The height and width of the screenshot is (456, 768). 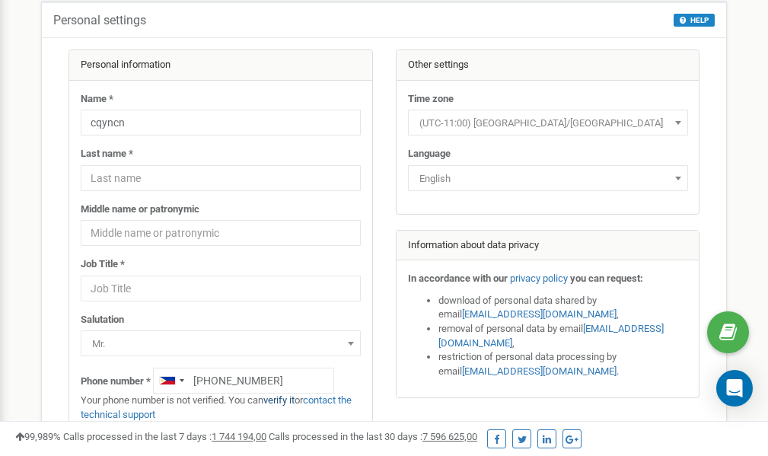 I want to click on label: Time zone, so click(x=431, y=99).